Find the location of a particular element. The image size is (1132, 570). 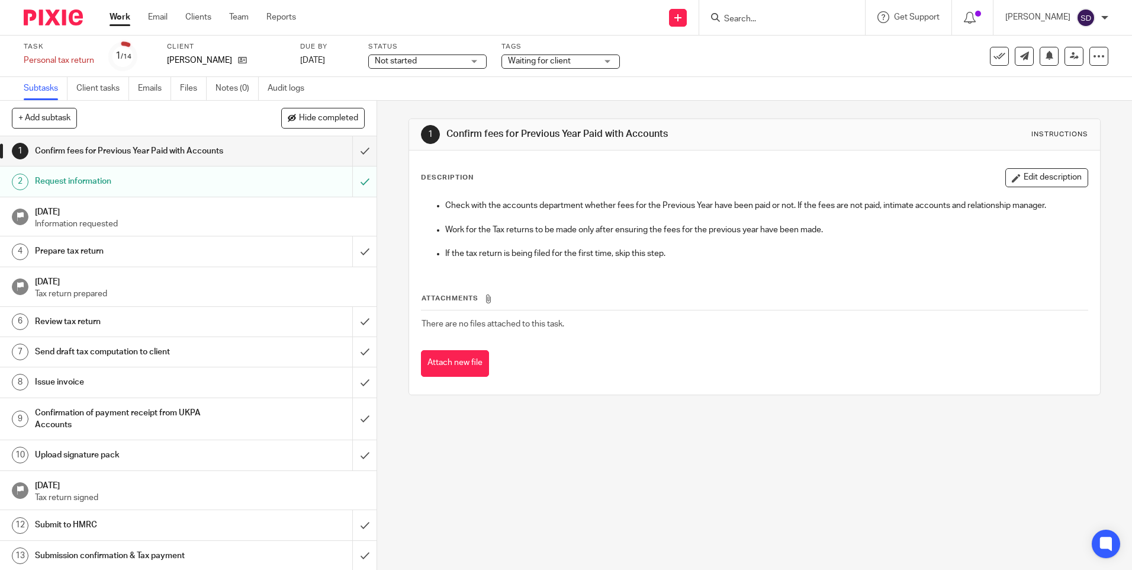

a: Work is located at coordinates (120, 17).